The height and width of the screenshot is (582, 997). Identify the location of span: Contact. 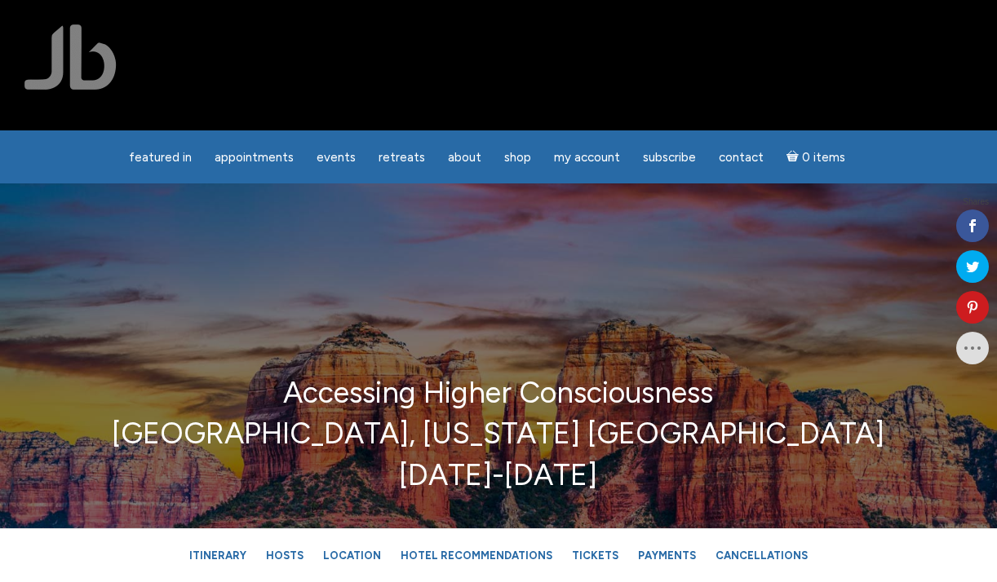
(740, 157).